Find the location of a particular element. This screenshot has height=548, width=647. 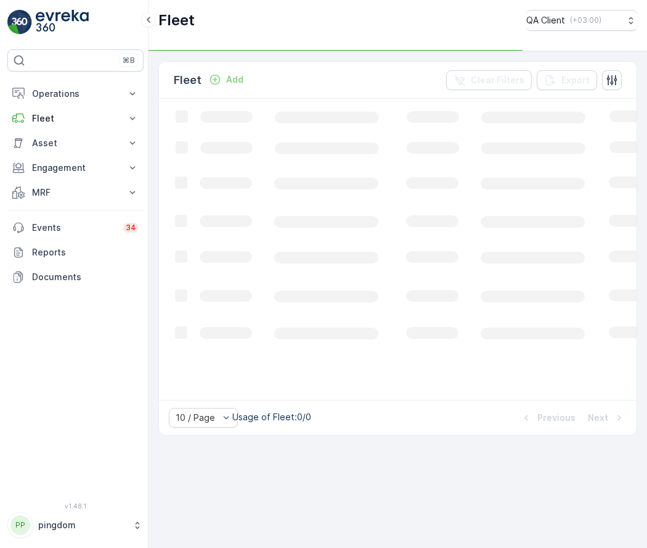

button: Next is located at coordinates (607, 417).